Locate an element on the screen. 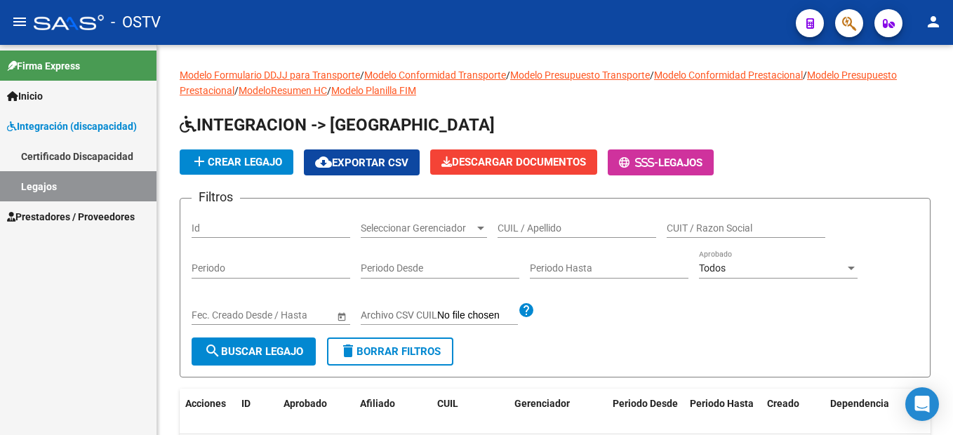 This screenshot has width=953, height=435. span: ID is located at coordinates (245, 403).